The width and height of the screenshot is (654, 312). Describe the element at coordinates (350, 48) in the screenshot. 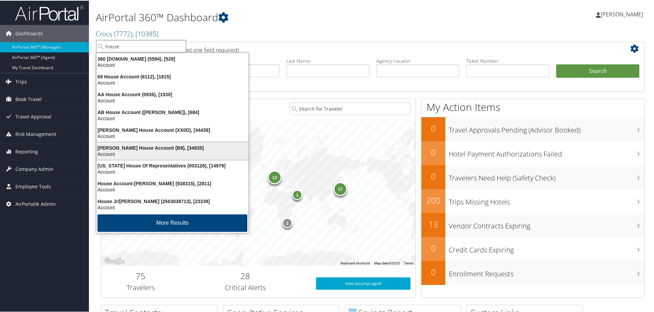

I see `h2: Airtinerary Lookup` at that location.